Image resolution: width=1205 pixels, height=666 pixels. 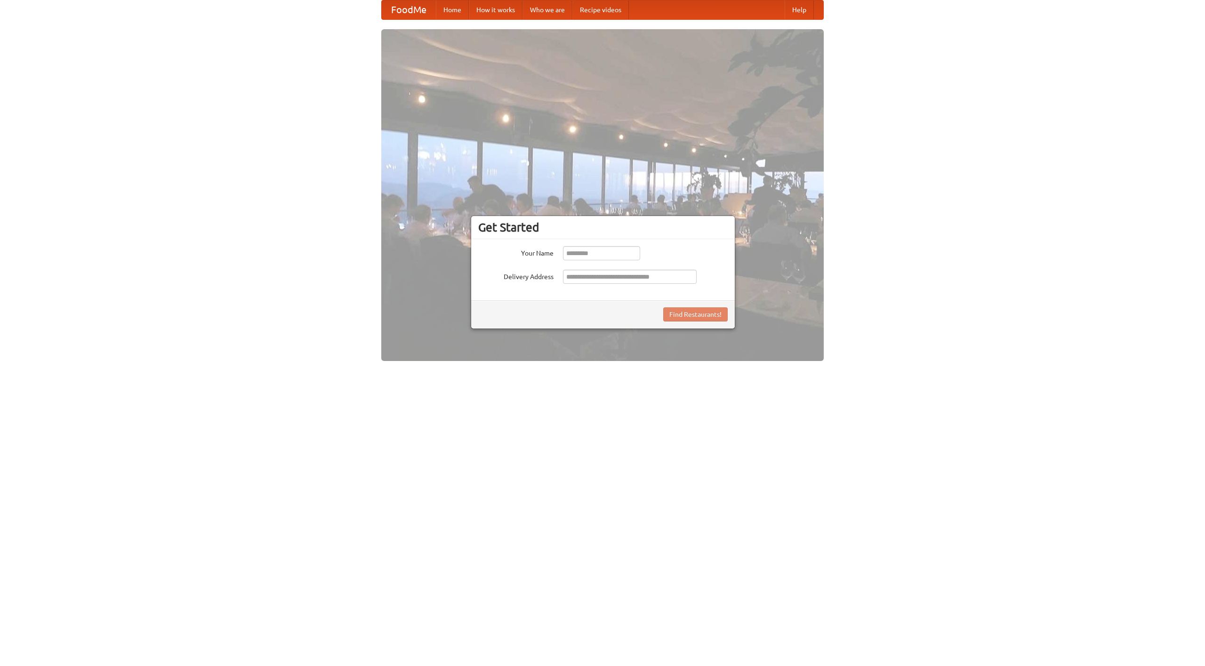 What do you see at coordinates (799, 10) in the screenshot?
I see `a: Help` at bounding box center [799, 10].